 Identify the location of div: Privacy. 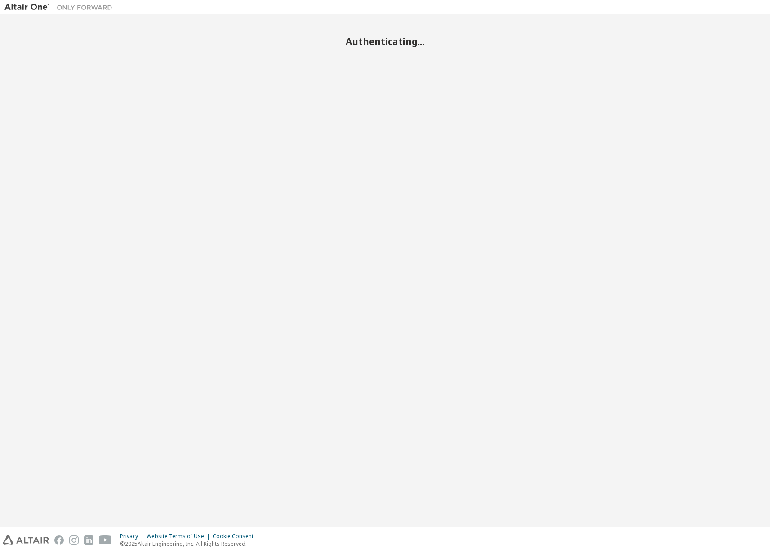
(133, 536).